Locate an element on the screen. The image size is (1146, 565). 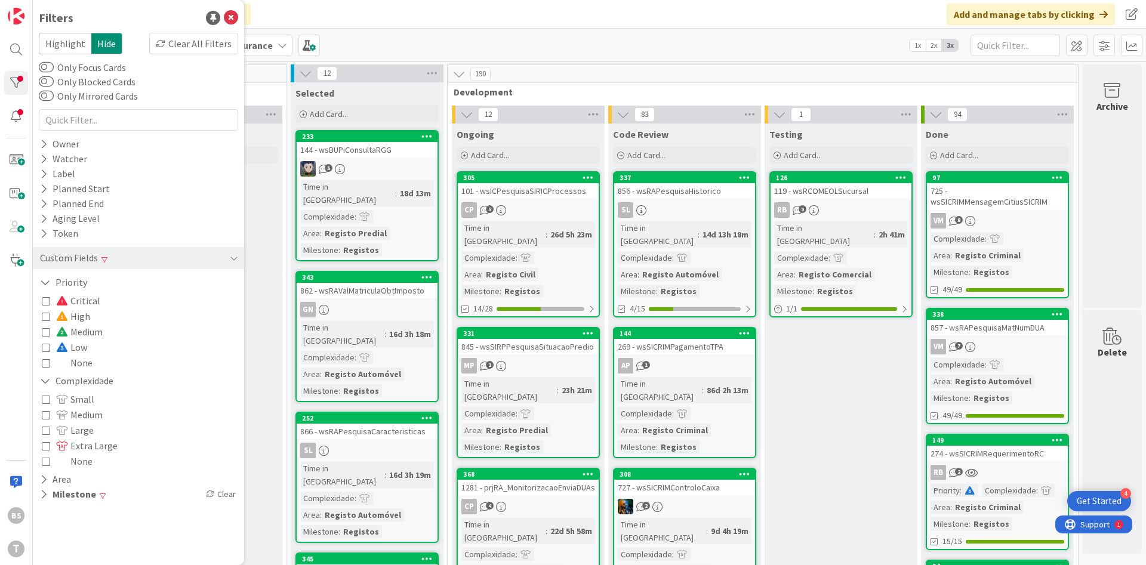
a: 97725 - wsSICRIMMensagemCitiusSICRIMVMComplexidade:Area:Registo CriminalMilestone:Registos49/49 is located at coordinates (997, 235).